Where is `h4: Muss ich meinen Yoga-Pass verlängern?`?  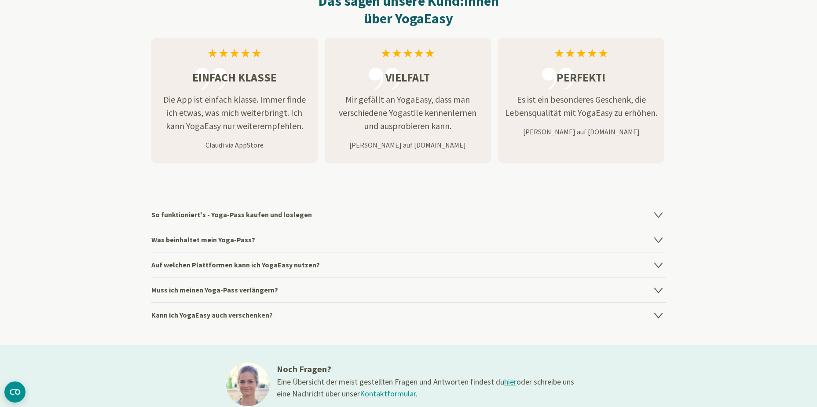 h4: Muss ich meinen Yoga-Pass verlängern? is located at coordinates (409, 289).